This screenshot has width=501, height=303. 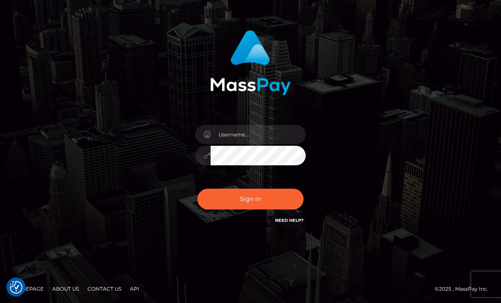 What do you see at coordinates (104, 288) in the screenshot?
I see `a: Contact Us` at bounding box center [104, 288].